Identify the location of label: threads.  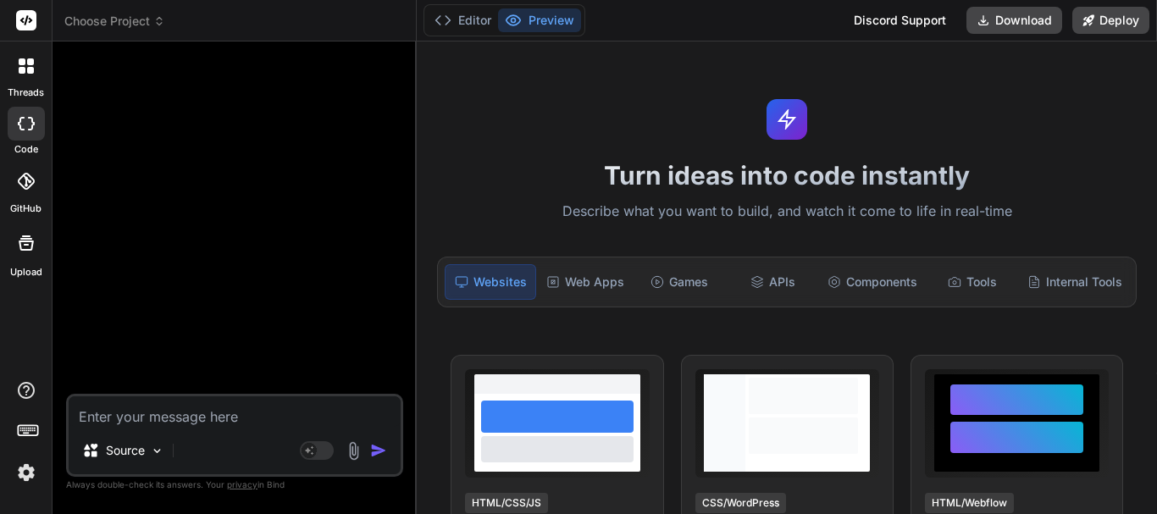
(25, 92).